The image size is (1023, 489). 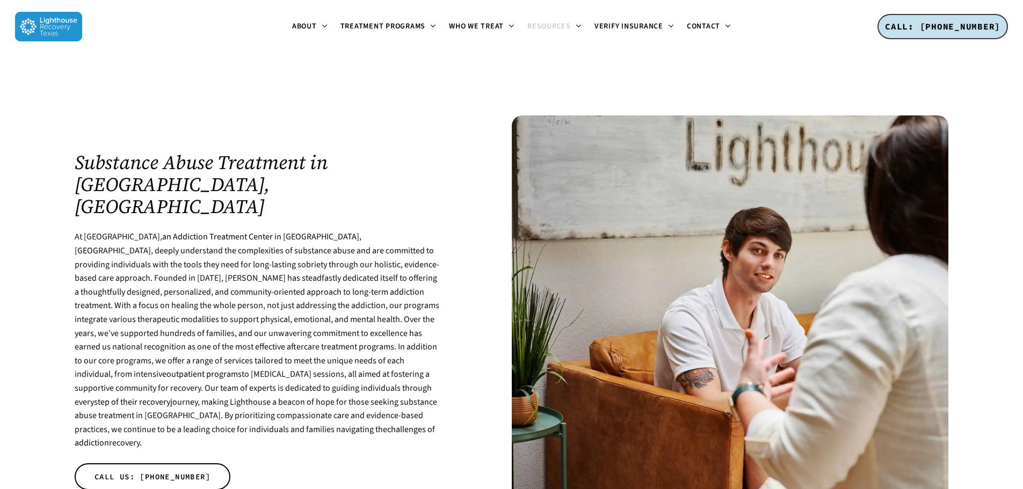 I want to click on a: Verify Insurance, so click(x=634, y=27).